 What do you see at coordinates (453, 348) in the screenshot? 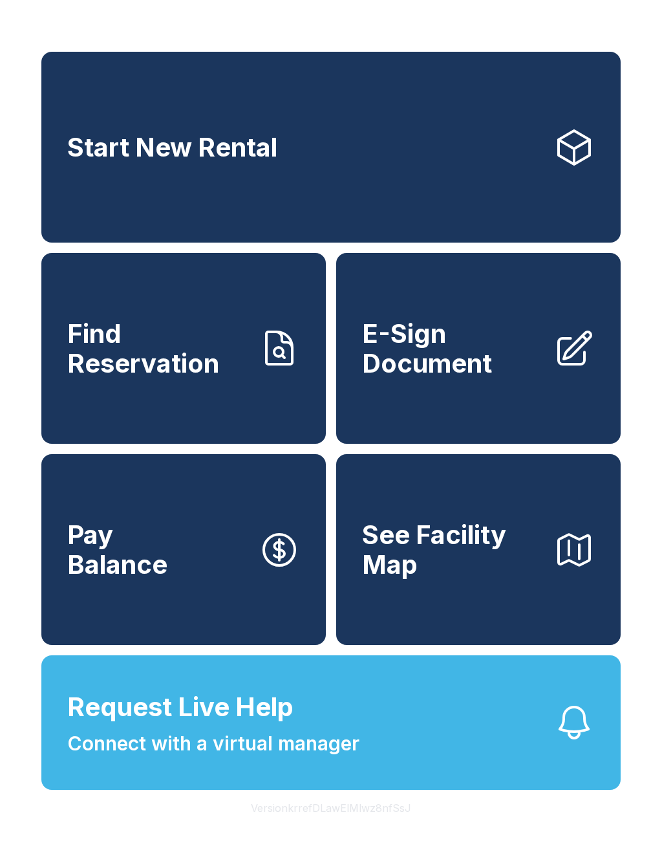
I see `span: E-Sign Document` at bounding box center [453, 348].